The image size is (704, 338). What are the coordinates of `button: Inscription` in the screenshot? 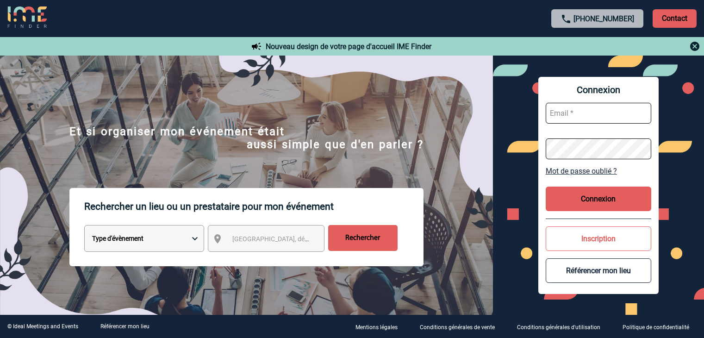 It's located at (599, 239).